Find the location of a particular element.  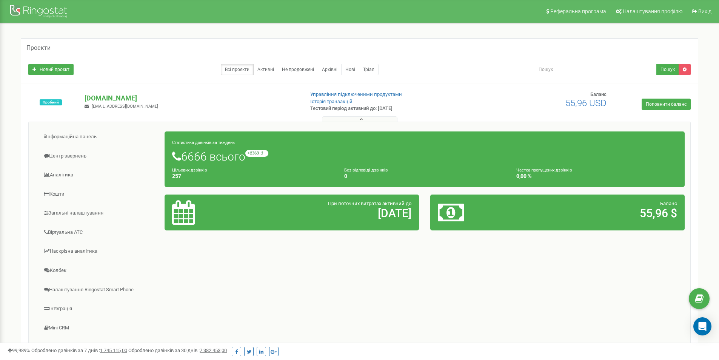

a: Архівні is located at coordinates (330, 69).